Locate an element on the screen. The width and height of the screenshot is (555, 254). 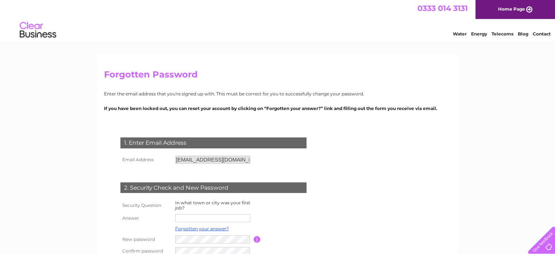
th: Answer is located at coordinates (146, 218).